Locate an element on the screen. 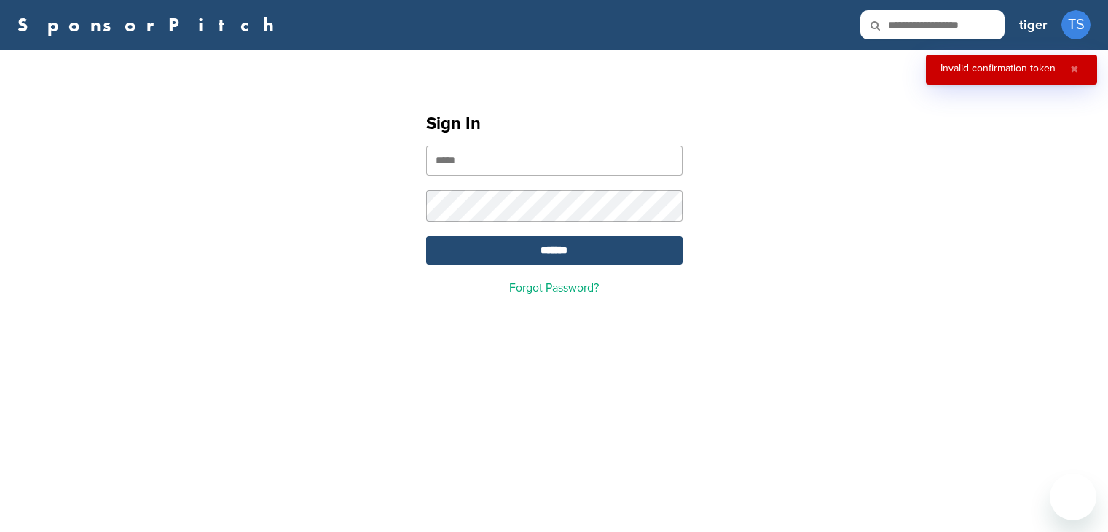 This screenshot has height=532, width=1108. button: Close is located at coordinates (1075, 69).